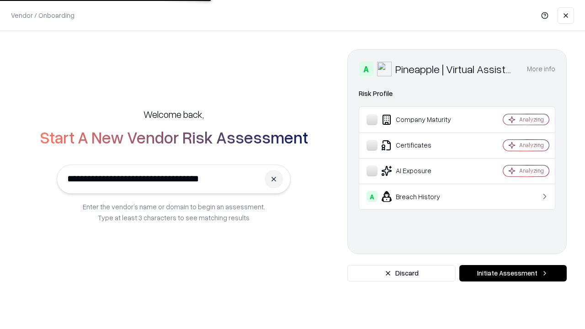 The width and height of the screenshot is (585, 329). Describe the element at coordinates (174, 212) in the screenshot. I see `p: Enter the vendor’s name or domain to begin an assessment. Type at least 3 characters to see match...` at that location.